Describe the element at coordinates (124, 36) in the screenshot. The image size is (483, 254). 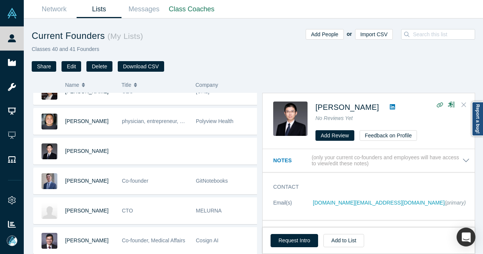
I see `small: ( My Lists )` at that location.